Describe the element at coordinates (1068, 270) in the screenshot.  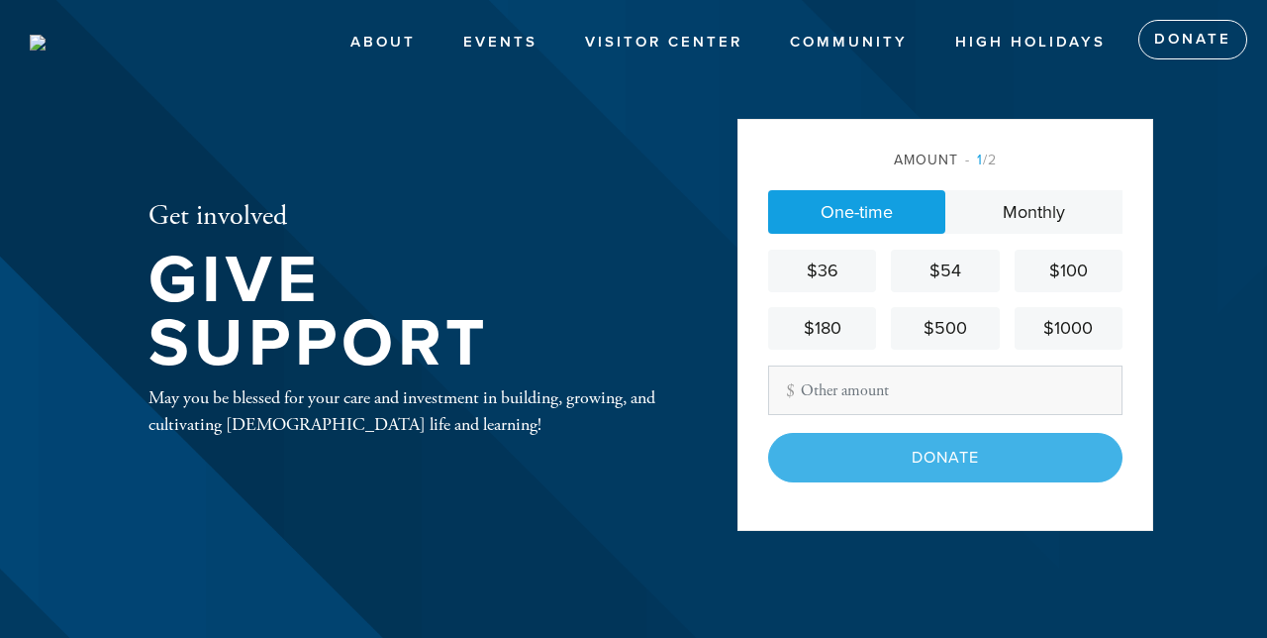
I see `a: $100` at that location.